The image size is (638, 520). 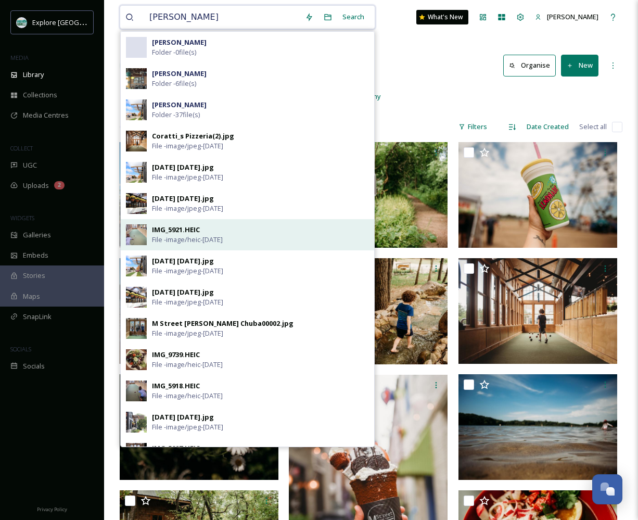 I want to click on span: Privacy Policy, so click(x=52, y=509).